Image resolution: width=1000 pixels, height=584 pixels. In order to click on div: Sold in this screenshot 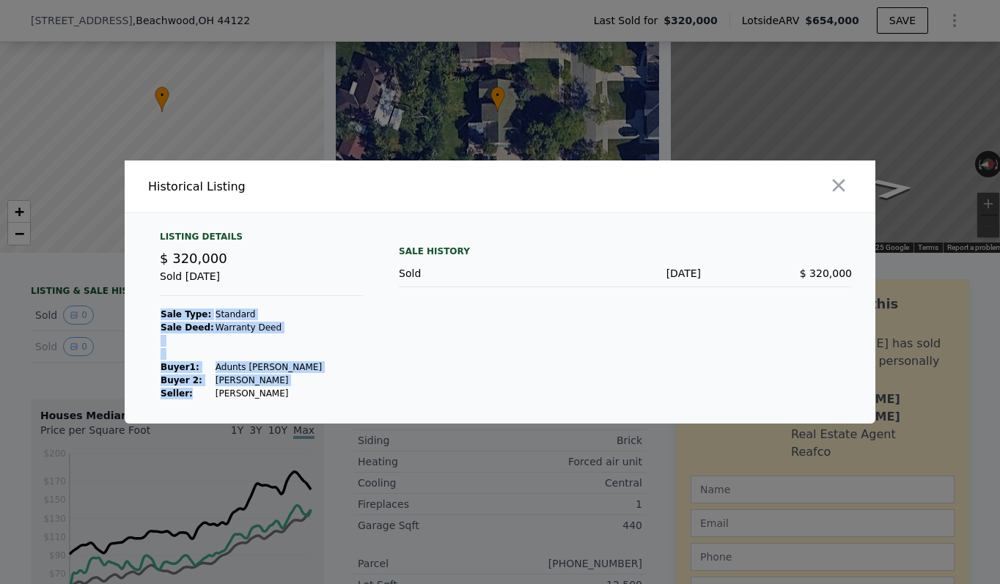, I will do `click(474, 273)`.